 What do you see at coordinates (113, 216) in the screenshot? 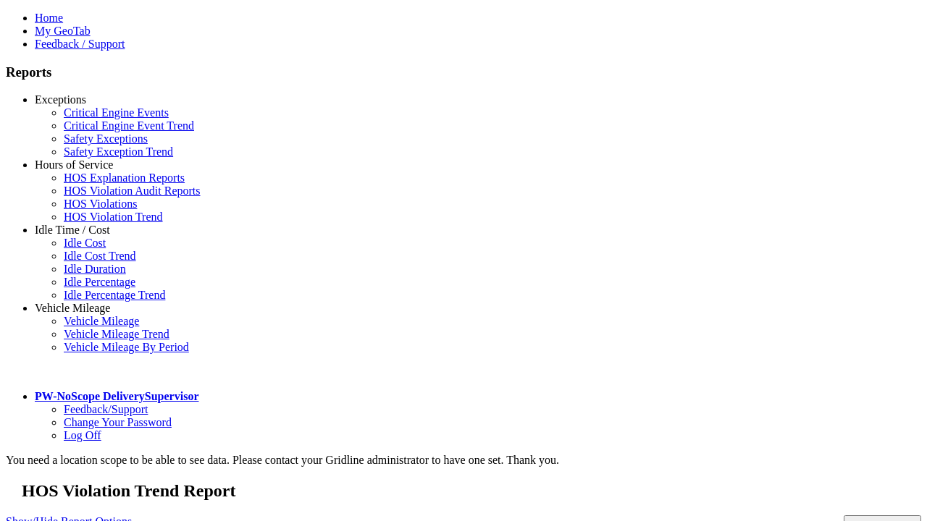
I see `a: HOS Violation Trend` at bounding box center [113, 216].